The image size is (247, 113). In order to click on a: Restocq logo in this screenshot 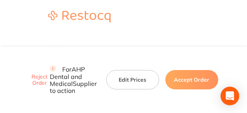, I will do `click(79, 17)`.